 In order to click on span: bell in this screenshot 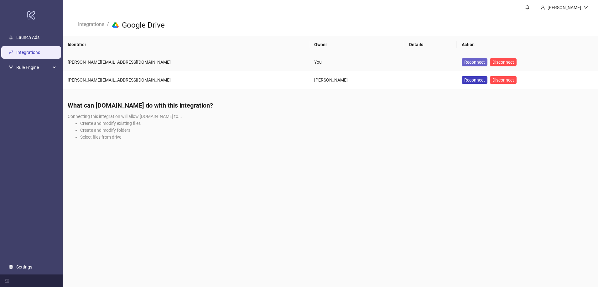, I will do `click(527, 7)`.